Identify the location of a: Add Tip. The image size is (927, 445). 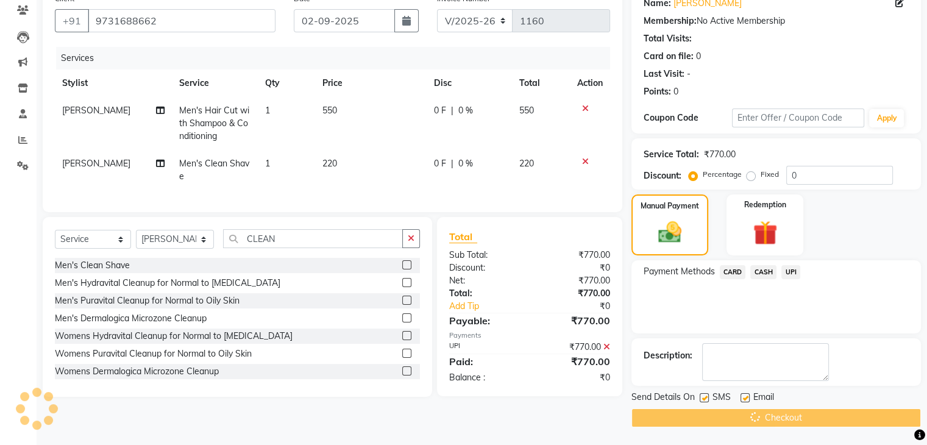
(492, 306).